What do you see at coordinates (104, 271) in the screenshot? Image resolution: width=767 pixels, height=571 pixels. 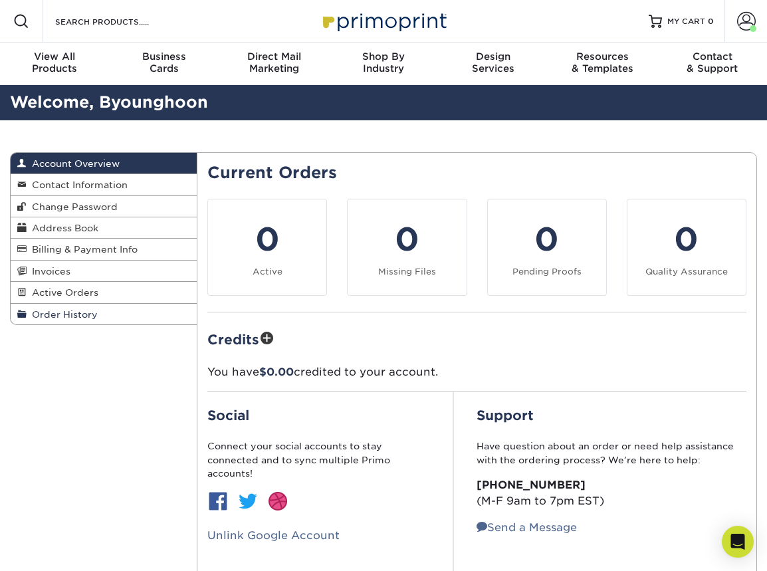 I see `a: Invoices` at bounding box center [104, 271].